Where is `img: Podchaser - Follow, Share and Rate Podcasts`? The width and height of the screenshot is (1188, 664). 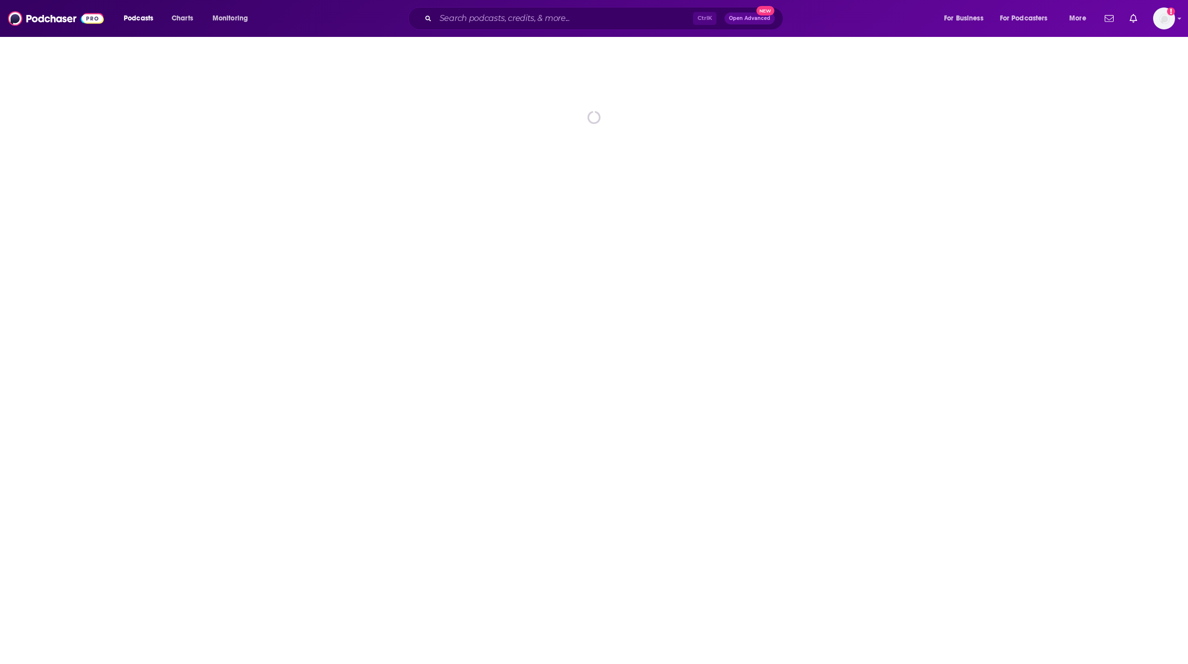 img: Podchaser - Follow, Share and Rate Podcasts is located at coordinates (56, 18).